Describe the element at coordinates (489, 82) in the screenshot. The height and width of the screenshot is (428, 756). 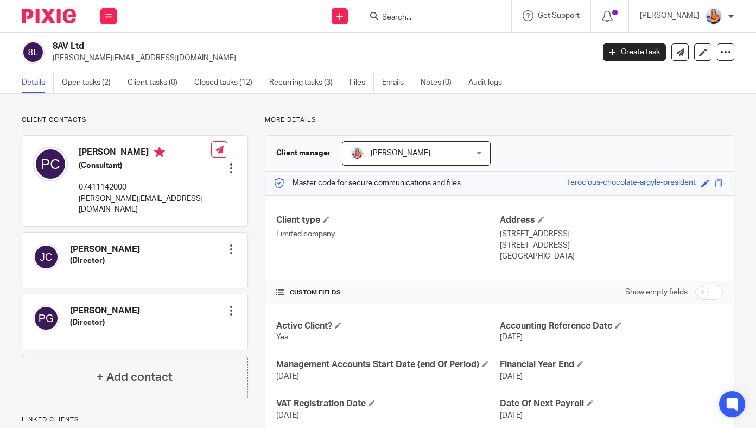
I see `a: Audit logs` at that location.